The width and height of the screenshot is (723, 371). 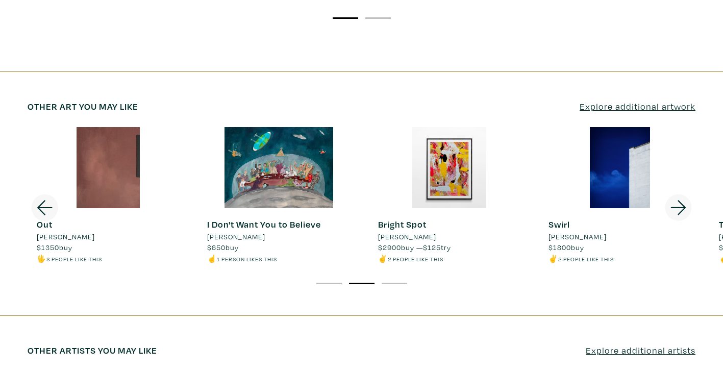 What do you see at coordinates (414, 247) in the screenshot?
I see `span: buy — try` at bounding box center [414, 247].